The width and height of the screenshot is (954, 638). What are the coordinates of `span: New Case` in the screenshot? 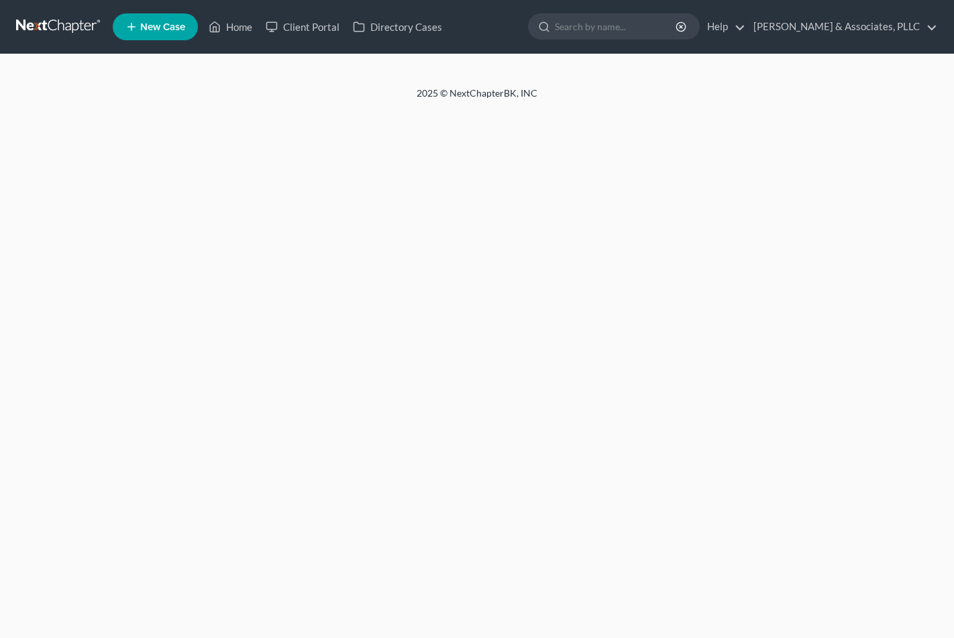 It's located at (162, 27).